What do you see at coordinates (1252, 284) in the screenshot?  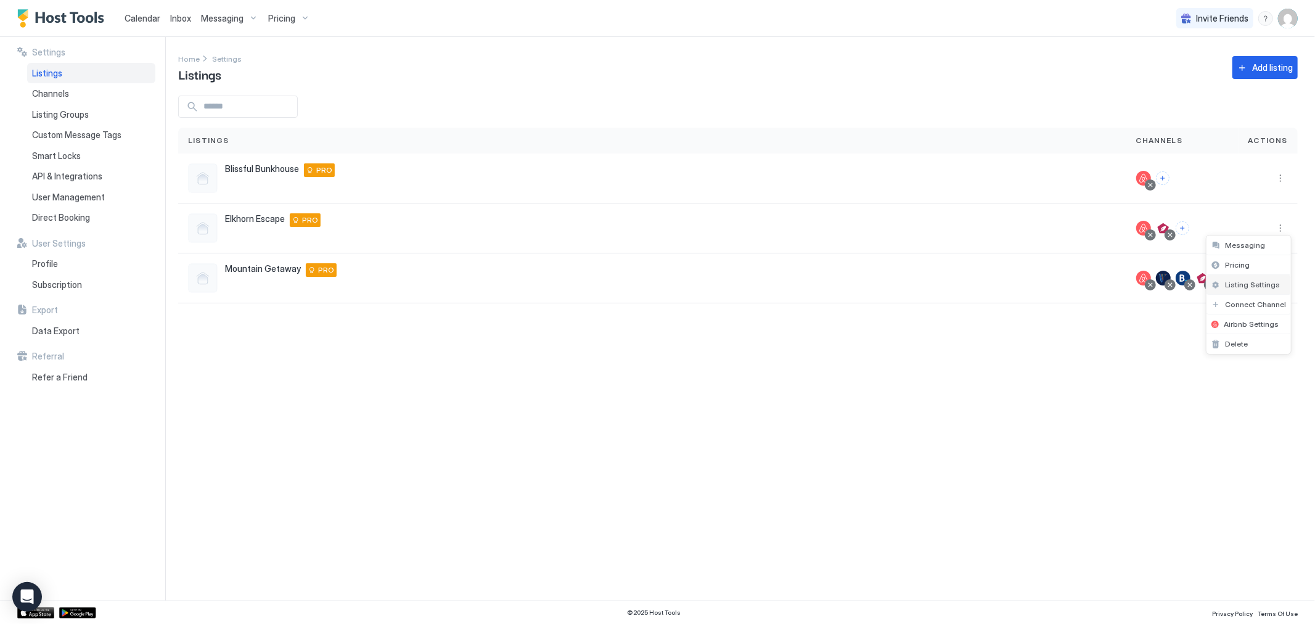 I see `span: Listing Settings` at bounding box center [1252, 284].